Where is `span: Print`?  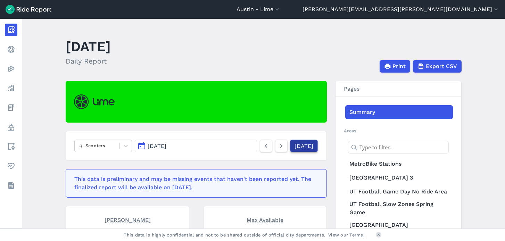 span: Print is located at coordinates (399, 66).